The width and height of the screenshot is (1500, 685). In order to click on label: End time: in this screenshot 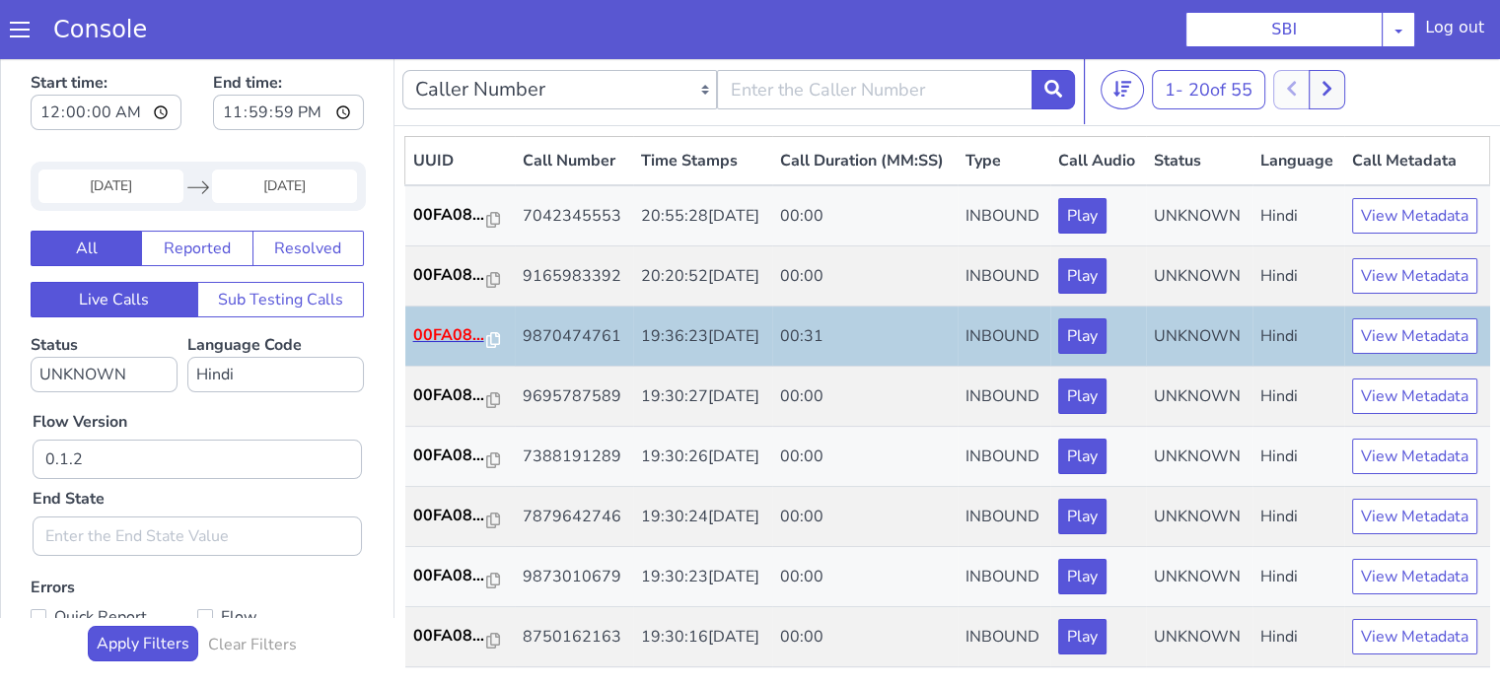, I will do `click(288, 46)`.